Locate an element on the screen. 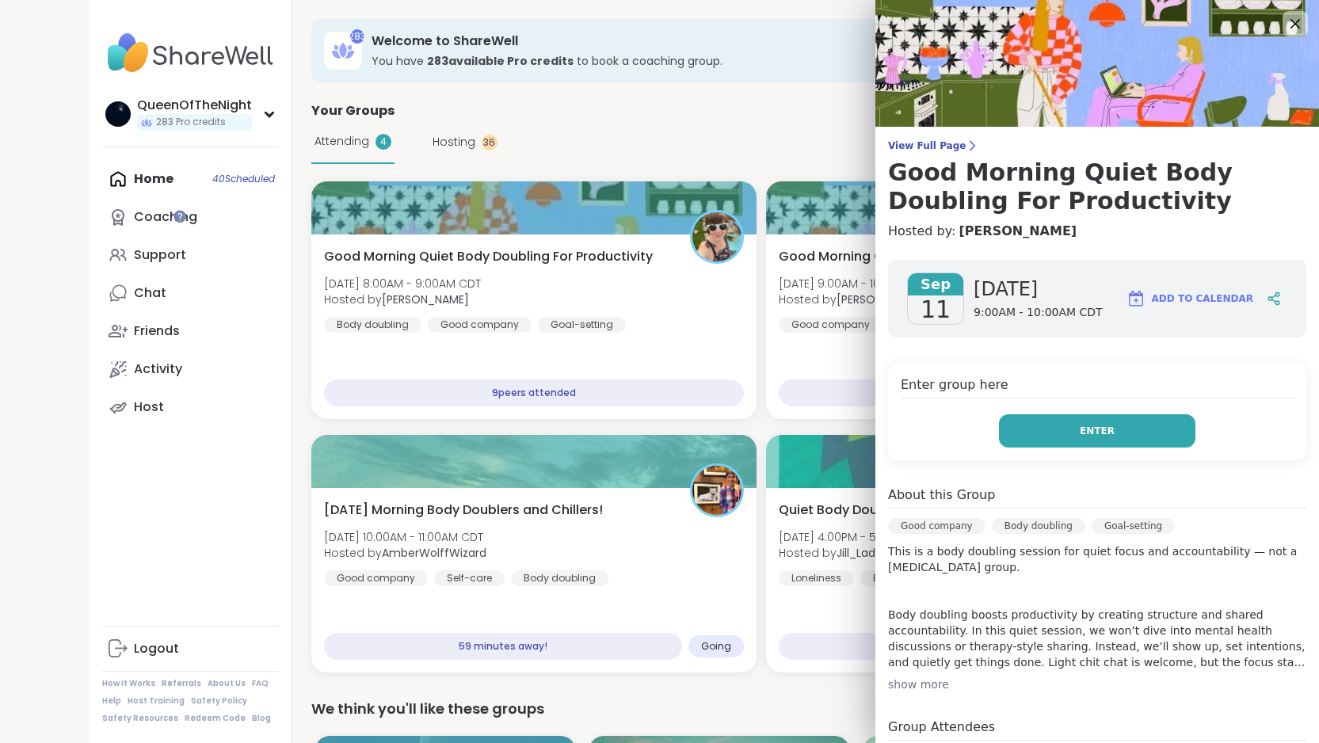  a: Host is located at coordinates (190, 407).